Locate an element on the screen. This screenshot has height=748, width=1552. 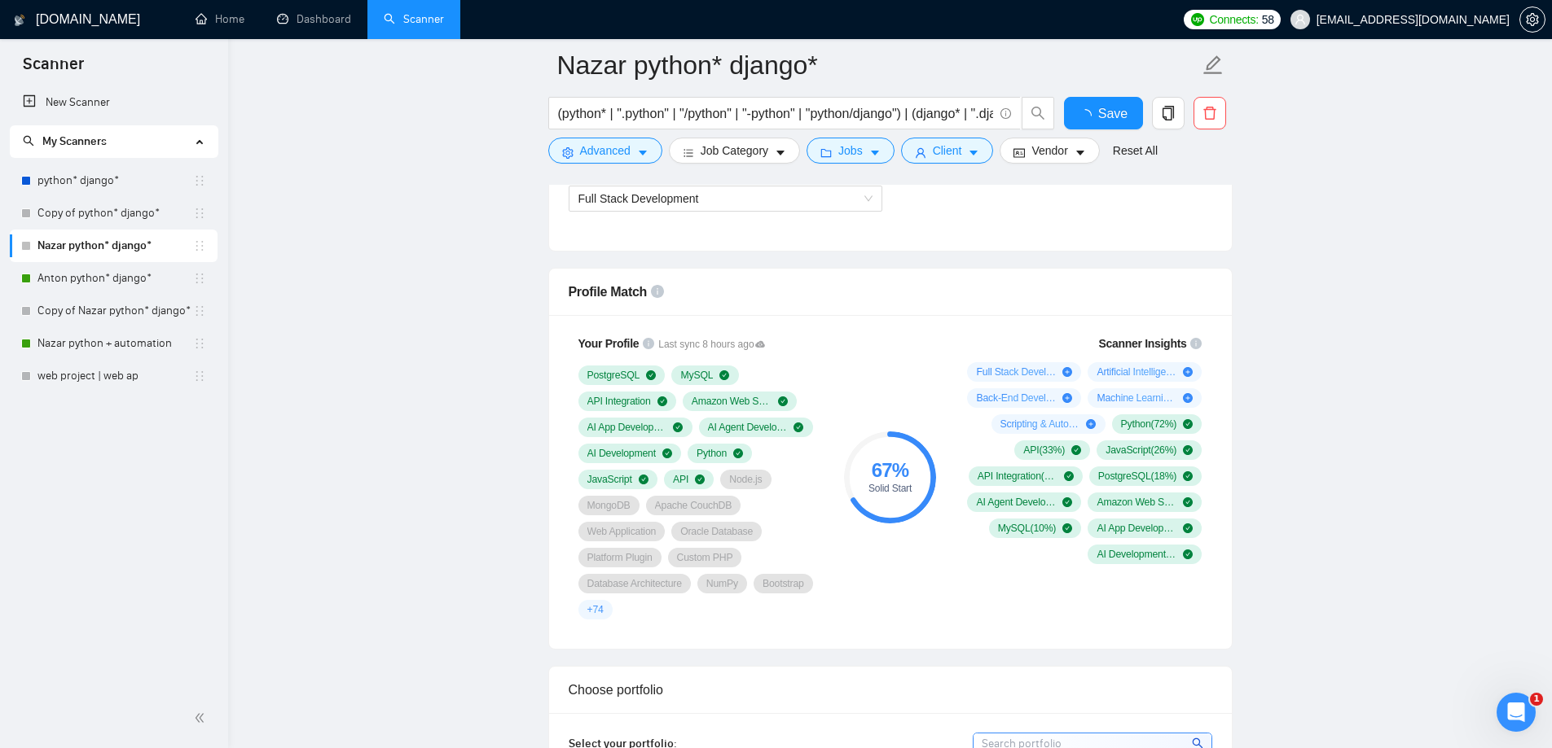
li: Copy of Nazar python* django* is located at coordinates (113, 311).